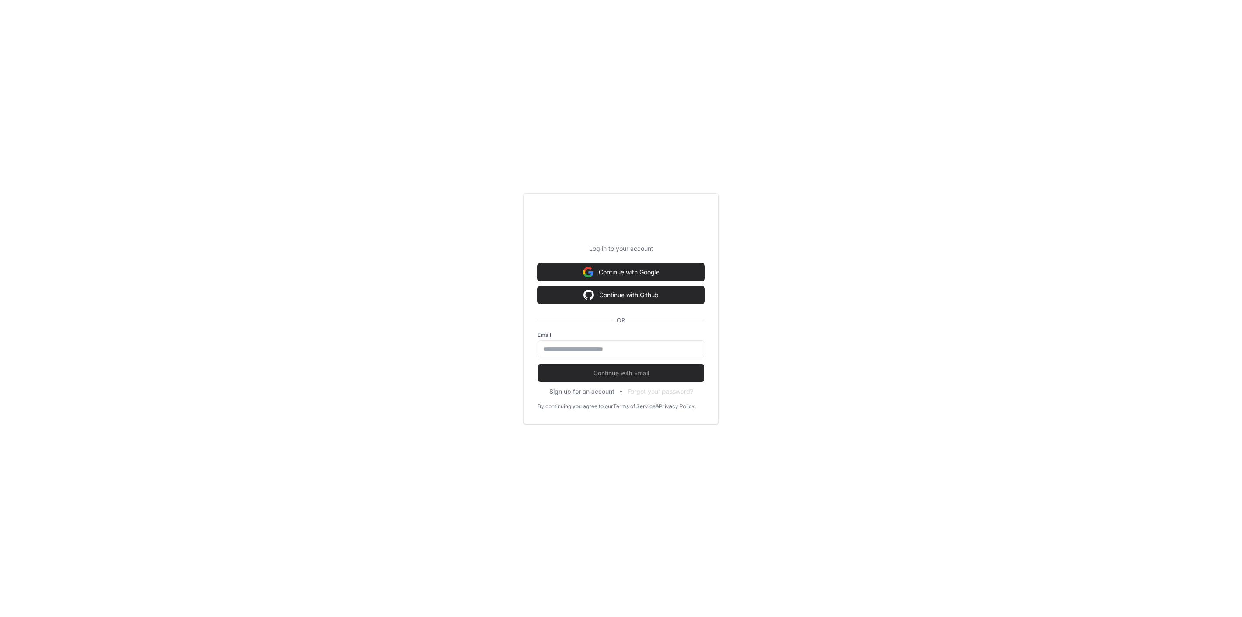  Describe the element at coordinates (621, 373) in the screenshot. I see `span: Continue with Email` at that location.